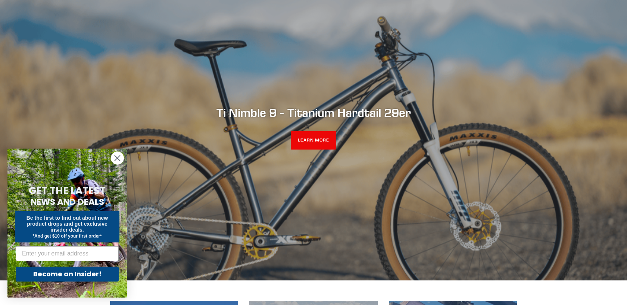  Describe the element at coordinates (313, 141) in the screenshot. I see `a: LEARN MORE` at that location.